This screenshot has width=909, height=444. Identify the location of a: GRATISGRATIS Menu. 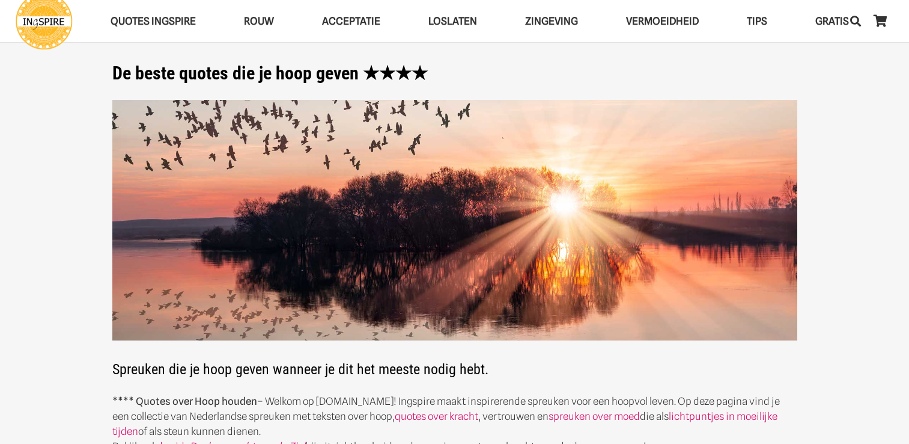
(832, 21).